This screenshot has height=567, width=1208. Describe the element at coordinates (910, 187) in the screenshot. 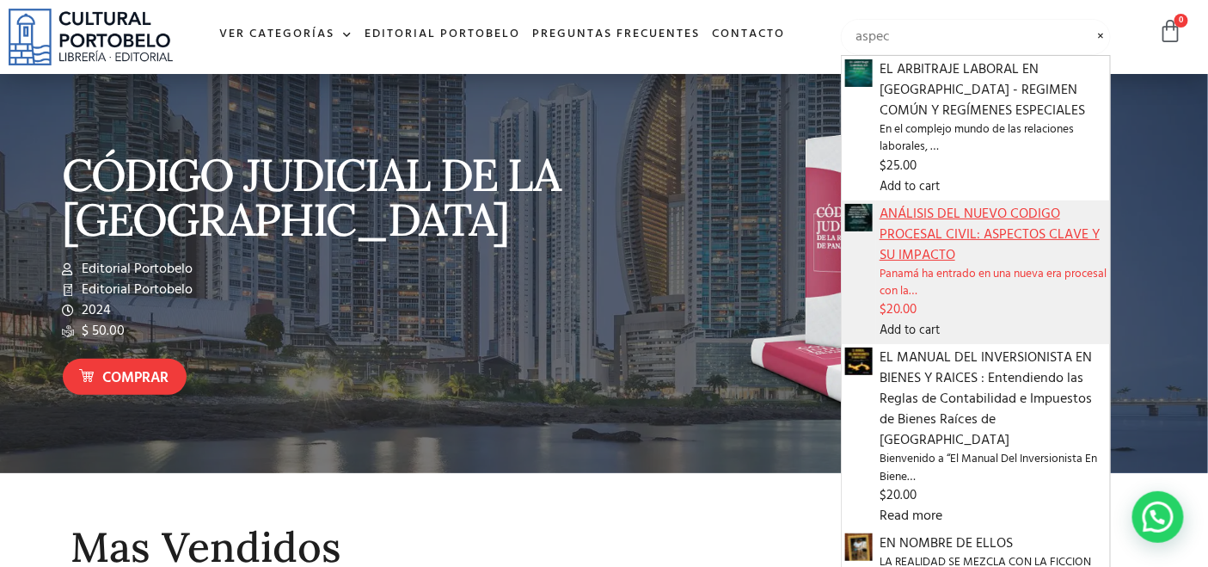

I see `a: Add to cart: “EL ARBITRAJE LABORAL EN PANAMÁ - REGIMEN COMÚN Y REGÍMENES ESPECIALES”` at that location.